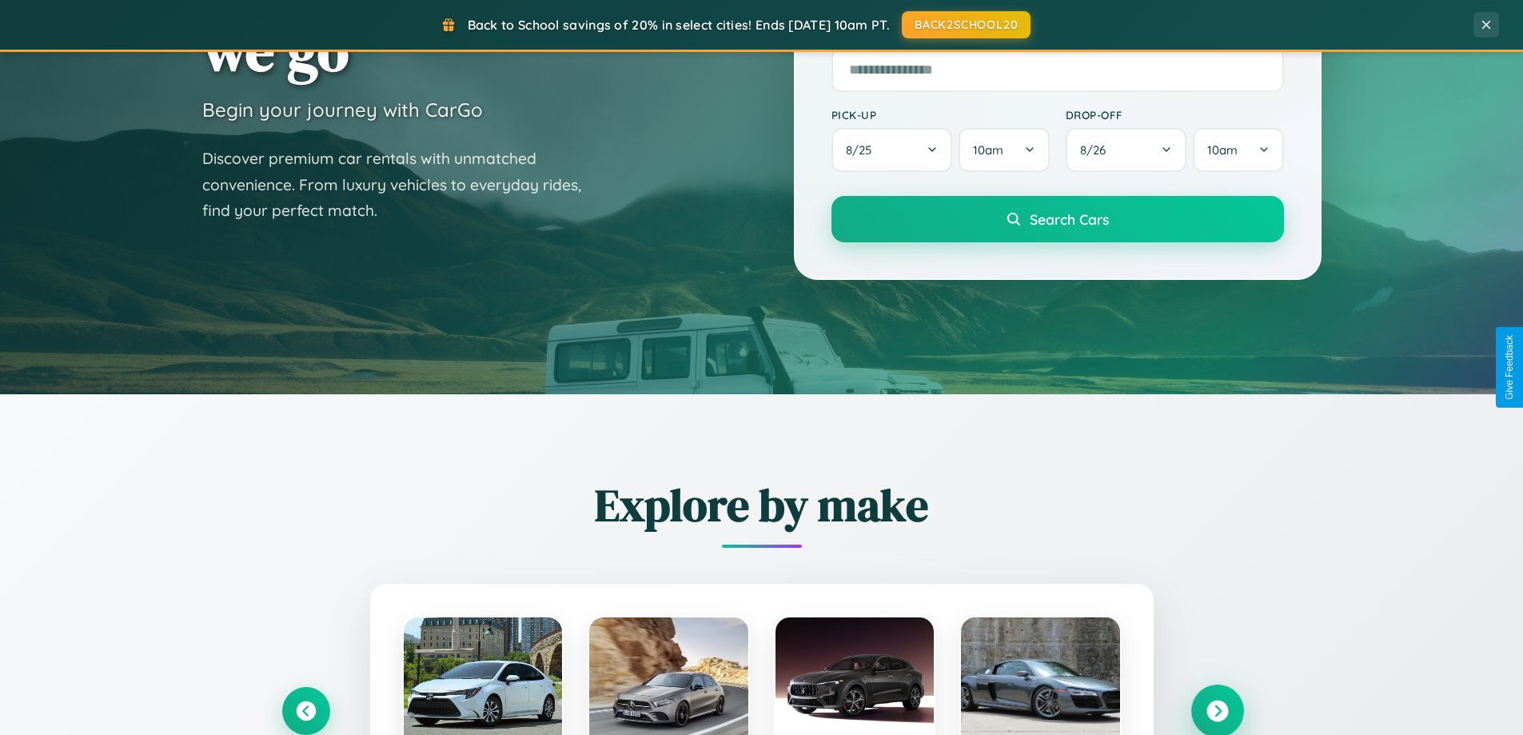 This screenshot has height=735, width=1523. I want to click on span: Search Cars, so click(1069, 219).